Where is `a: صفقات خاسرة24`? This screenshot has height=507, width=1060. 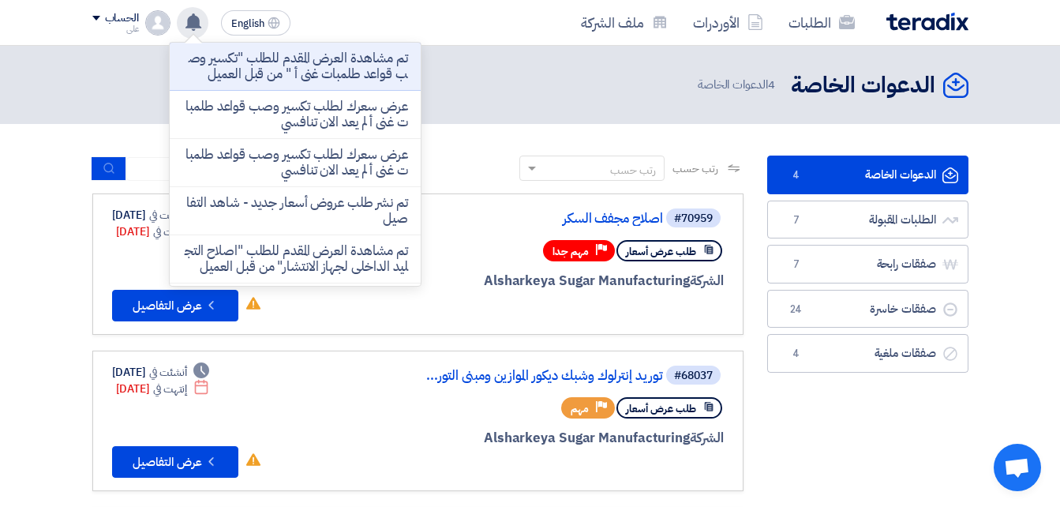 a: صفقات خاسرة24 is located at coordinates (867, 309).